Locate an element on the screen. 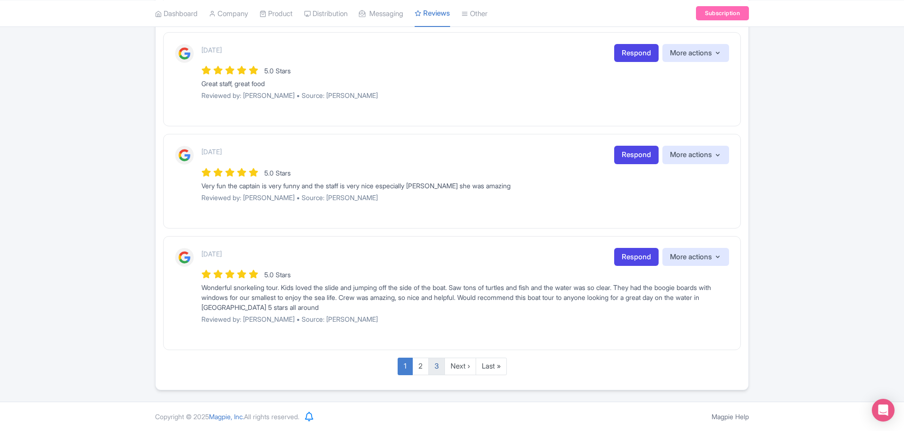 The image size is (904, 431). div: Open Intercom Messenger is located at coordinates (883, 410).